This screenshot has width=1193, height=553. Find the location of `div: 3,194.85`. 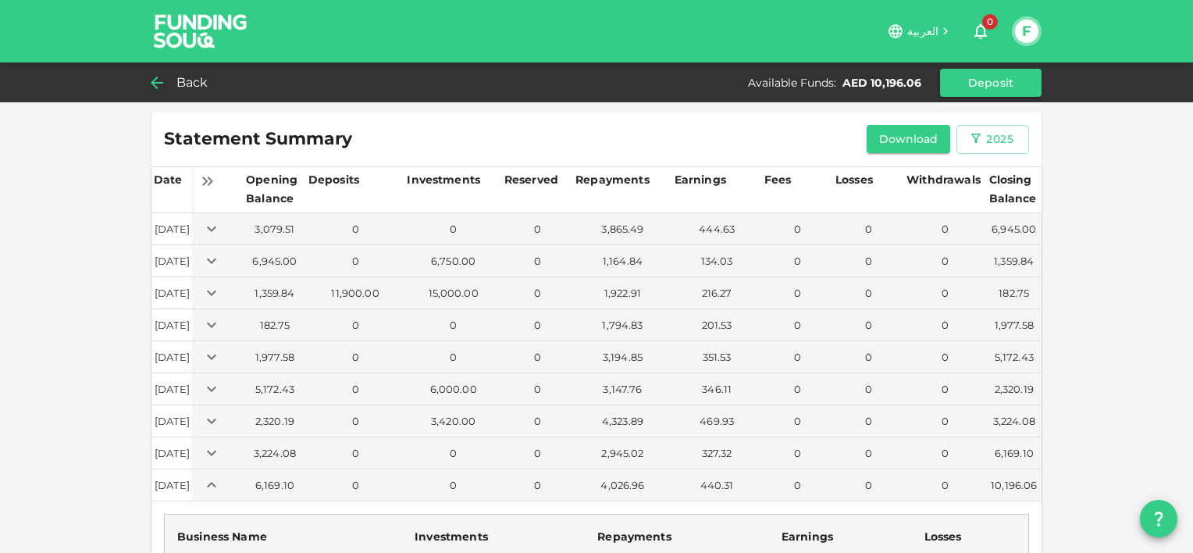

div: 3,194.85 is located at coordinates (622, 357).